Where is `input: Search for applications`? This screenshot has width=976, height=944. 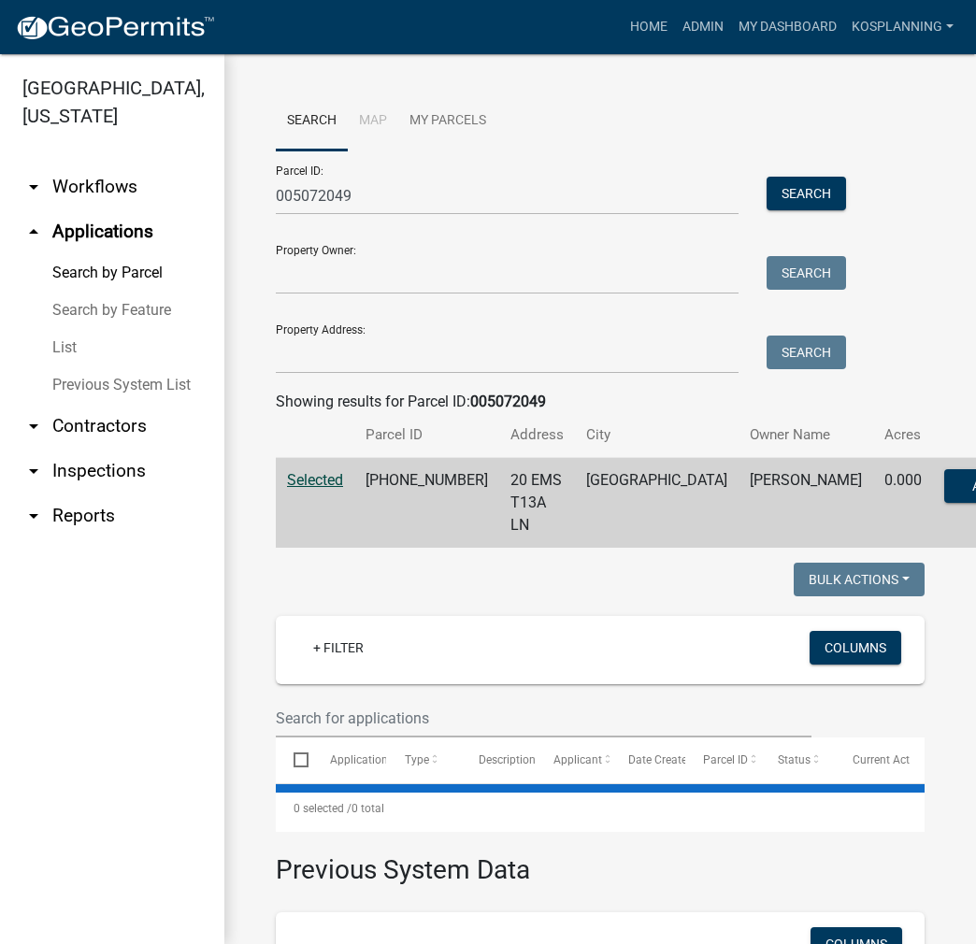 input: Search for applications is located at coordinates (543, 718).